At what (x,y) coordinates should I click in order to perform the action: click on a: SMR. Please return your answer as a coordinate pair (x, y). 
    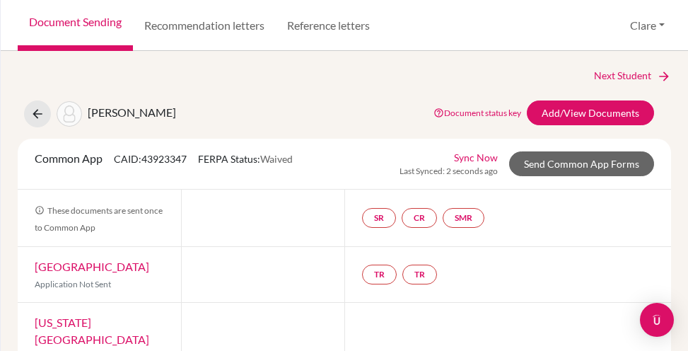
    Looking at the image, I should click on (463, 218).